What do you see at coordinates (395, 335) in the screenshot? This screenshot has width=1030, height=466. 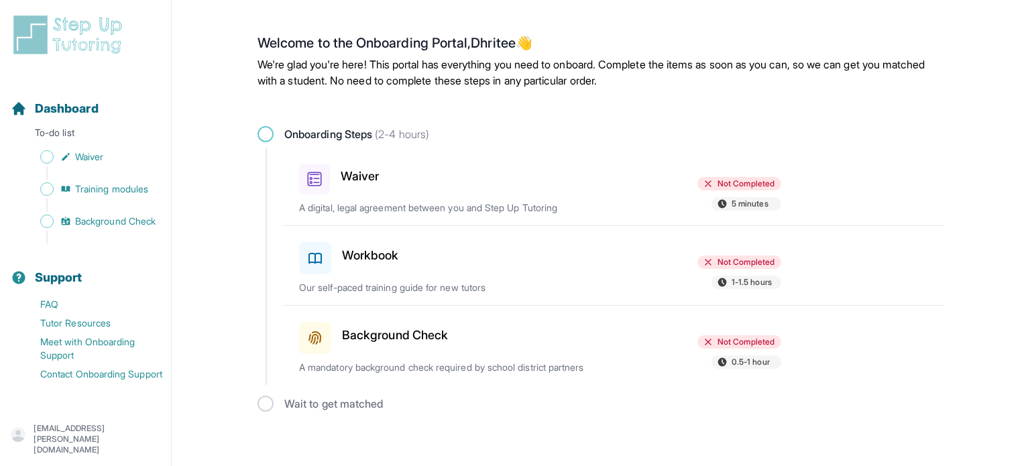 I see `h3: Background Check` at bounding box center [395, 335].